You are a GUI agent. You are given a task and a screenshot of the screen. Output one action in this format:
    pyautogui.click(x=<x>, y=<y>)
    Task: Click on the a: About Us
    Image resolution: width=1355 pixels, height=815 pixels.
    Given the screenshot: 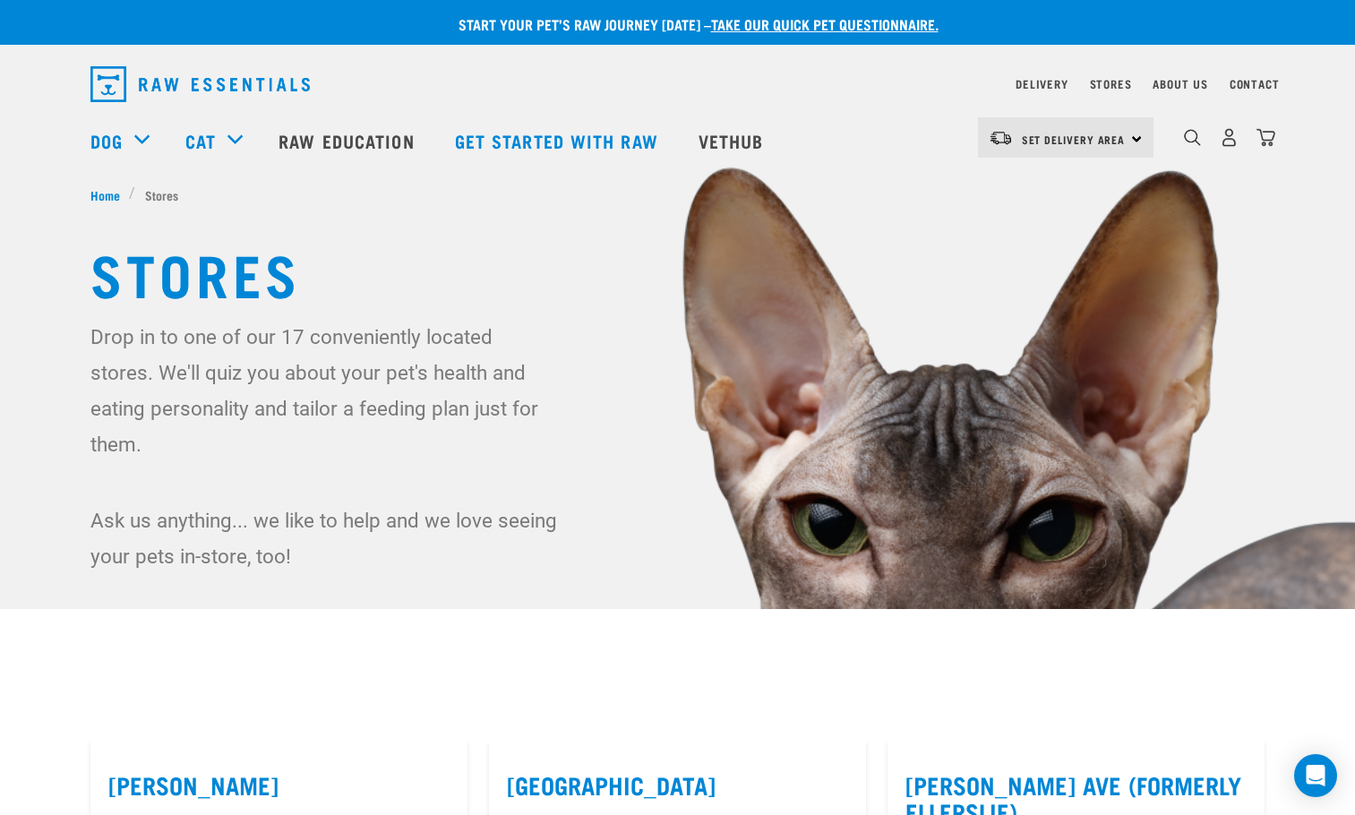 What is the action you would take?
    pyautogui.click(x=1179, y=83)
    